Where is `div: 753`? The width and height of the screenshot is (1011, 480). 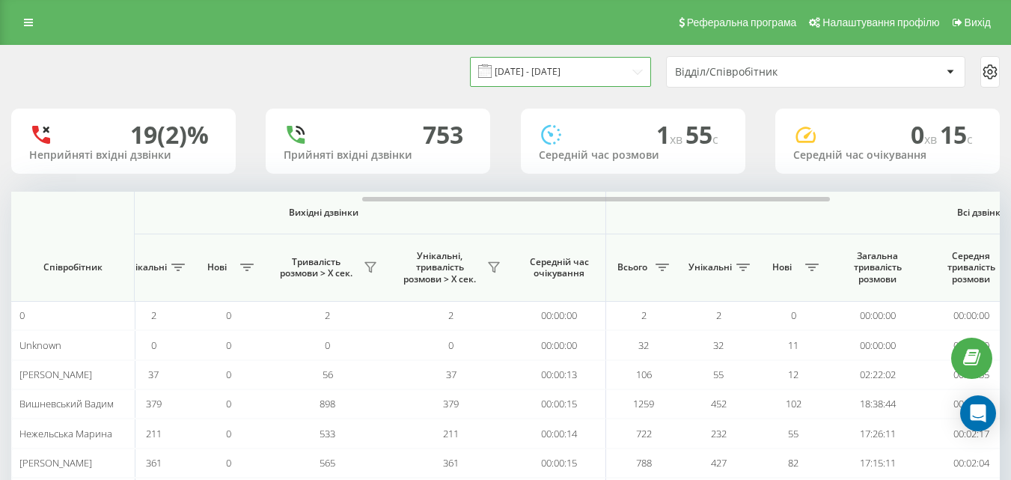 div: 753 is located at coordinates (443, 135).